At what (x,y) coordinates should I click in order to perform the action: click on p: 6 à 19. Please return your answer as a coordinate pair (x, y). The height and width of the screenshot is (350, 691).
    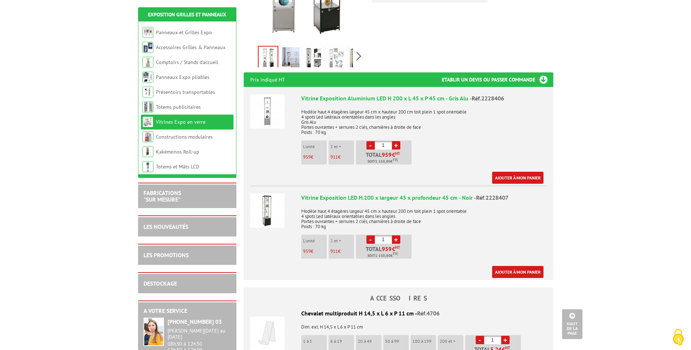
    Looking at the image, I should click on (342, 342).